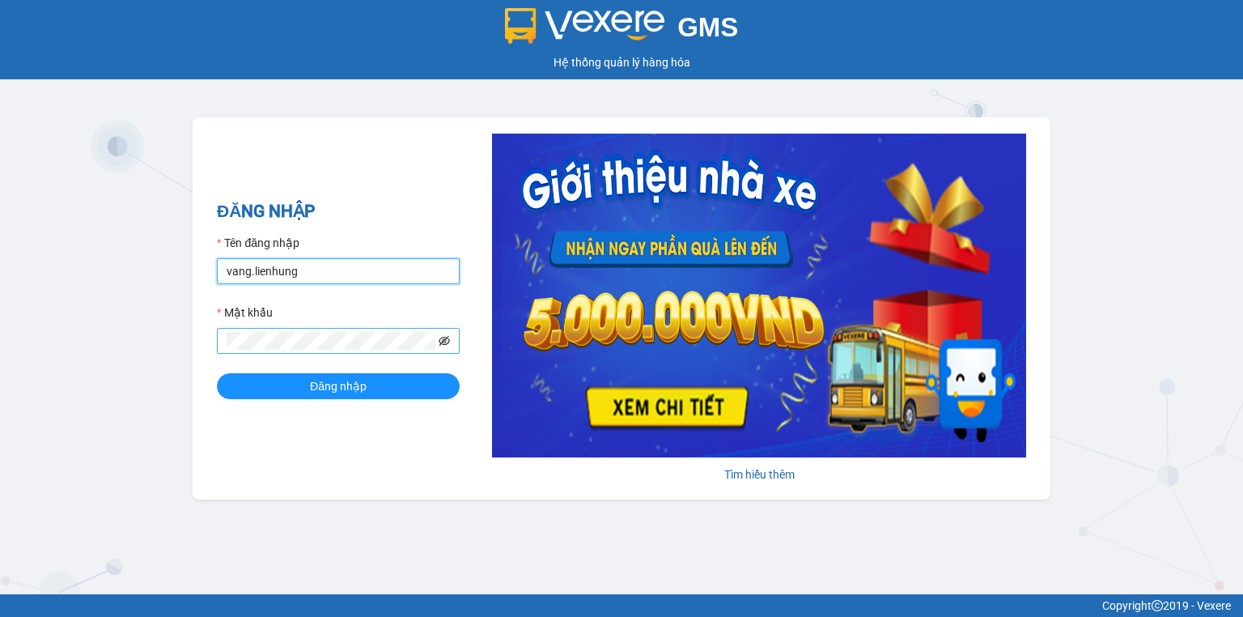  I want to click on span: GMS, so click(707, 27).